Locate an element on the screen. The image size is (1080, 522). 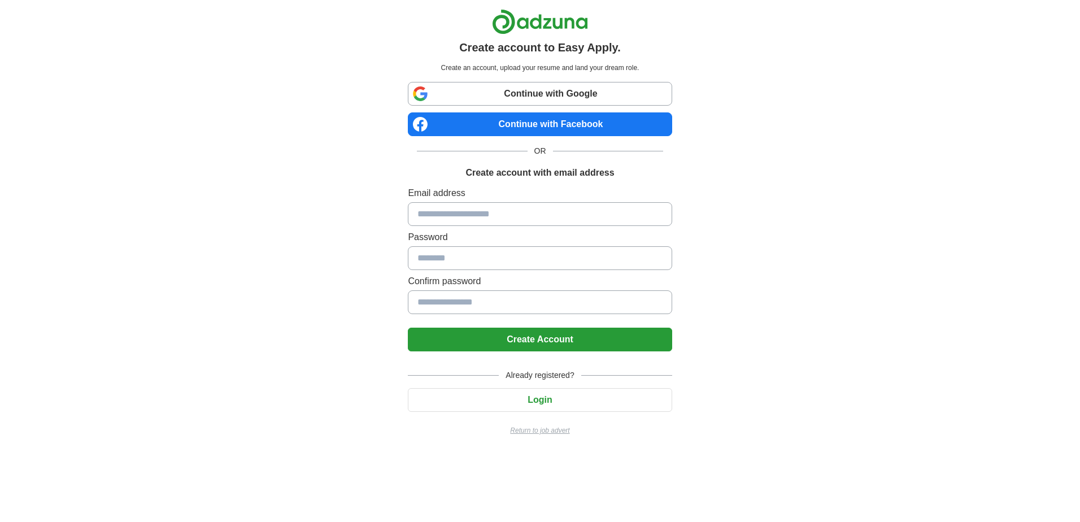
a: Login is located at coordinates (540, 400).